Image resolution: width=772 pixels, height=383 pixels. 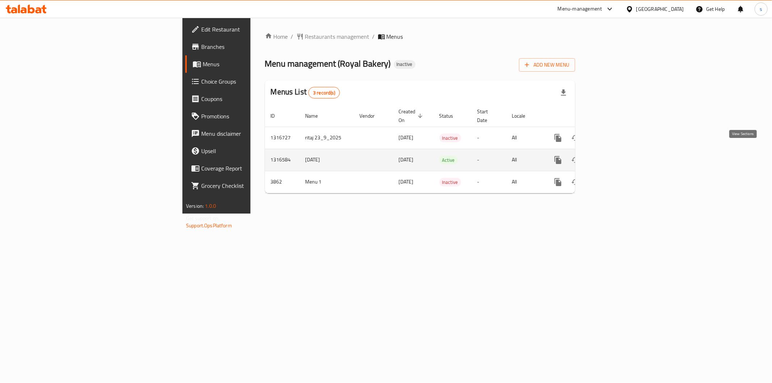 I want to click on a: Menus, so click(x=248, y=64).